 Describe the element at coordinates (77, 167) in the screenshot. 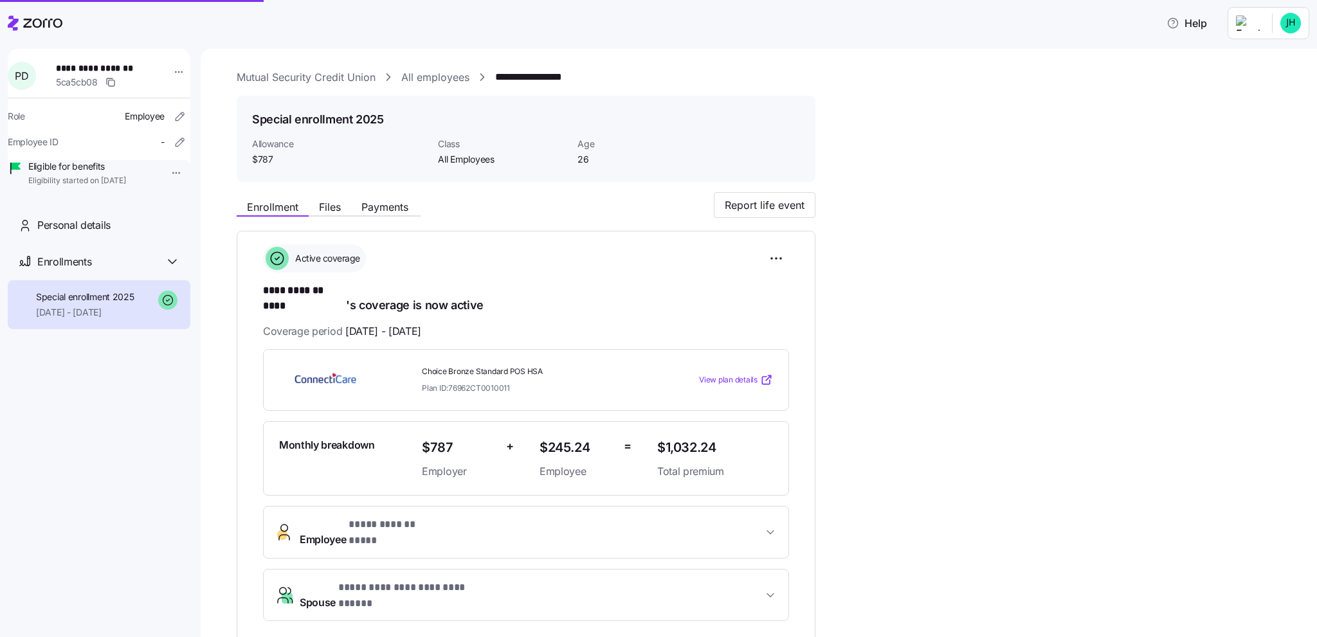

I see `span: Eligible for benefits` at that location.